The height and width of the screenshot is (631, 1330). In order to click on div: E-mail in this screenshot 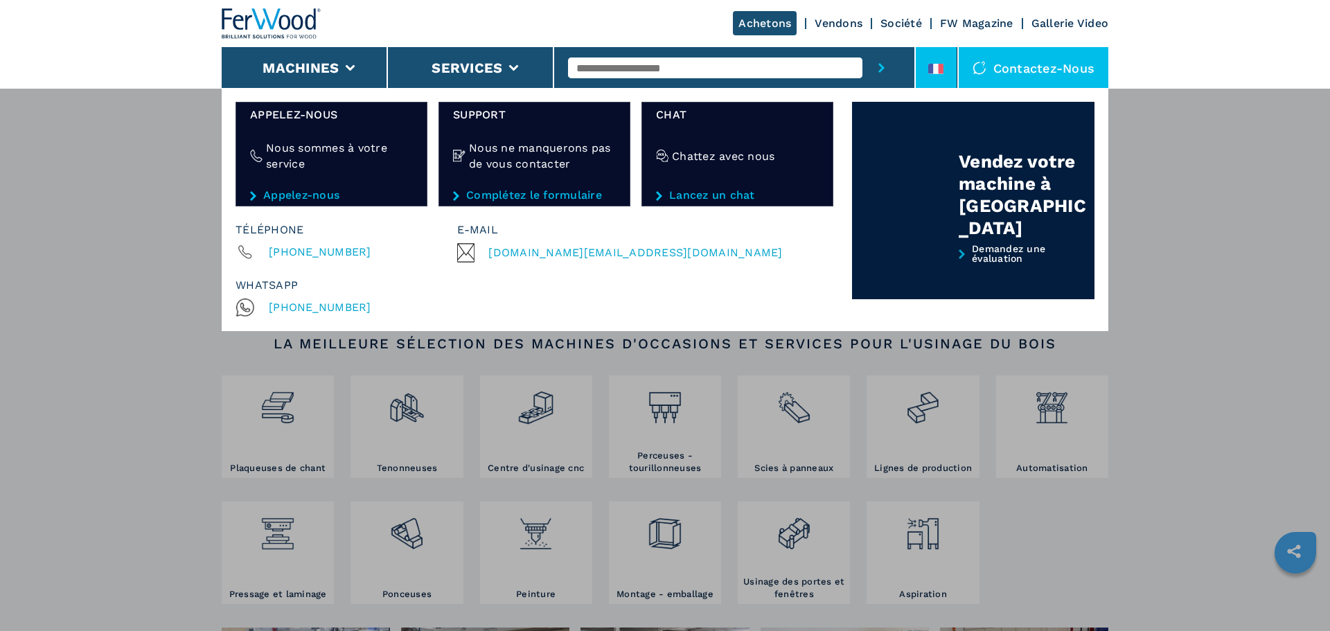, I will do `click(642, 230)`.